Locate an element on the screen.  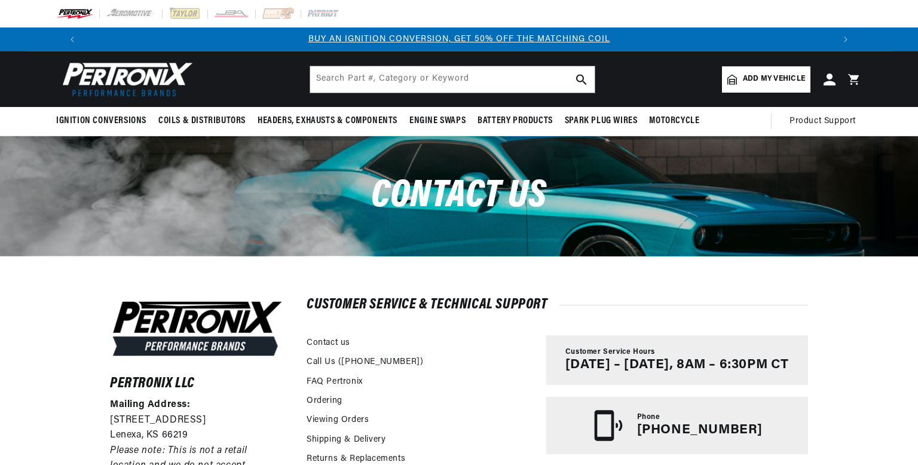
span: Add my vehicle is located at coordinates (774, 79).